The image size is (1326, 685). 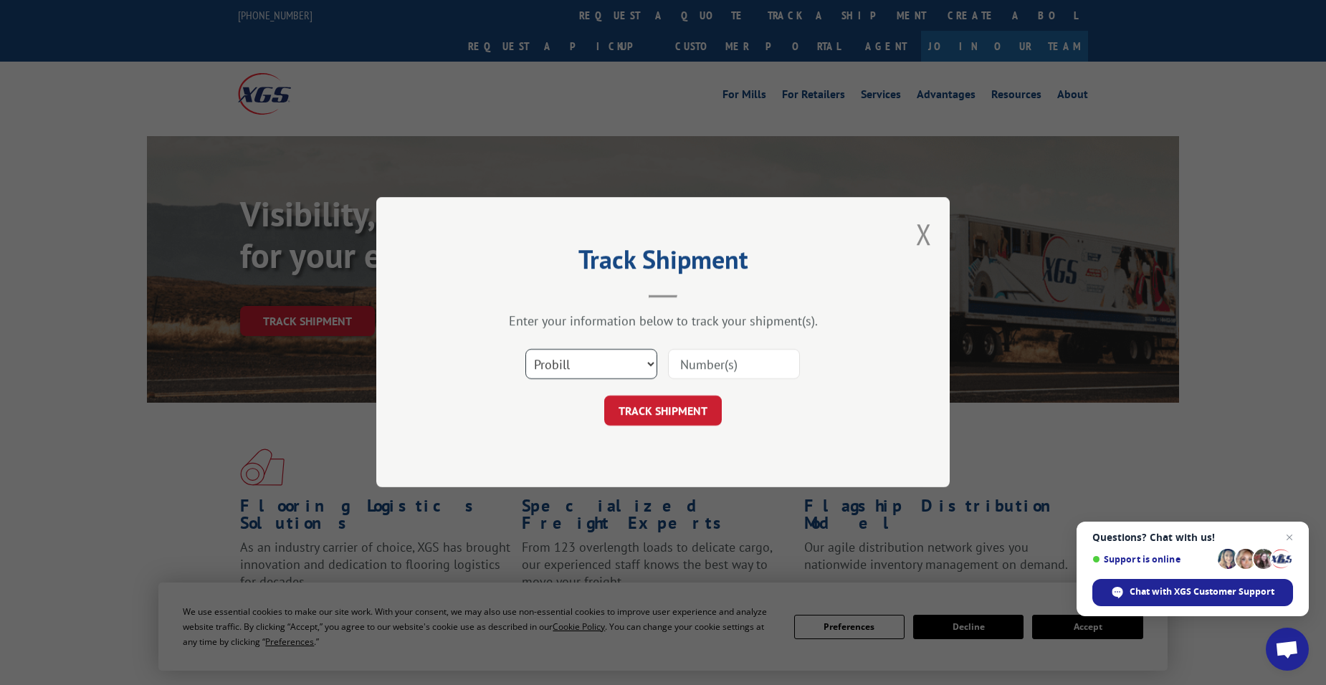 What do you see at coordinates (1193, 593) in the screenshot?
I see `div: Chat with XGS Customer Support` at bounding box center [1193, 593].